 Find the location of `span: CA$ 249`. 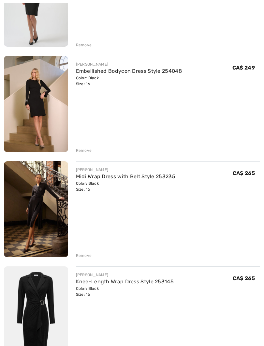

span: CA$ 249 is located at coordinates (244, 68).